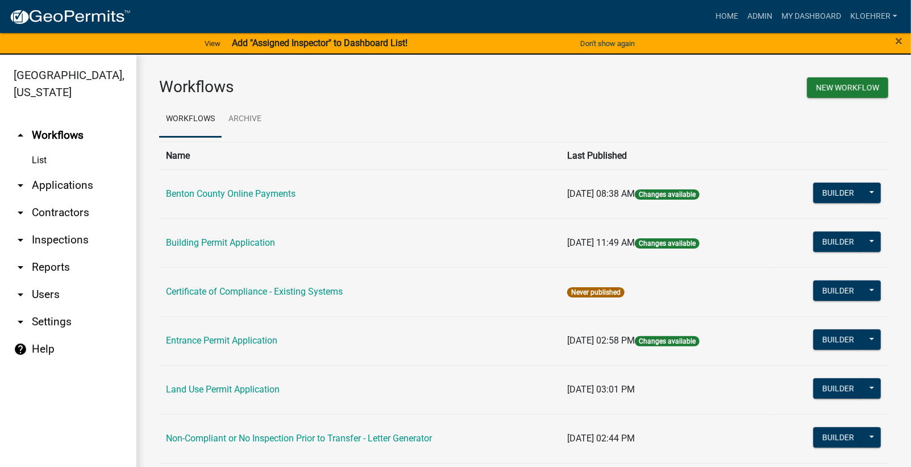 The width and height of the screenshot is (911, 467). I want to click on a: Building Permit Application, so click(221, 242).